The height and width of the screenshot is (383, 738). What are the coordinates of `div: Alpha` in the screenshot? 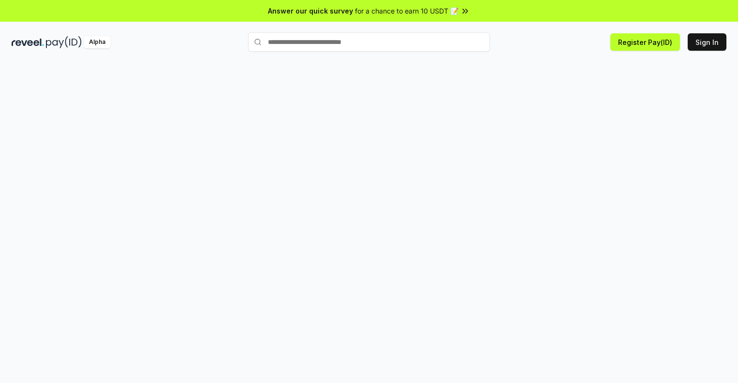 It's located at (97, 42).